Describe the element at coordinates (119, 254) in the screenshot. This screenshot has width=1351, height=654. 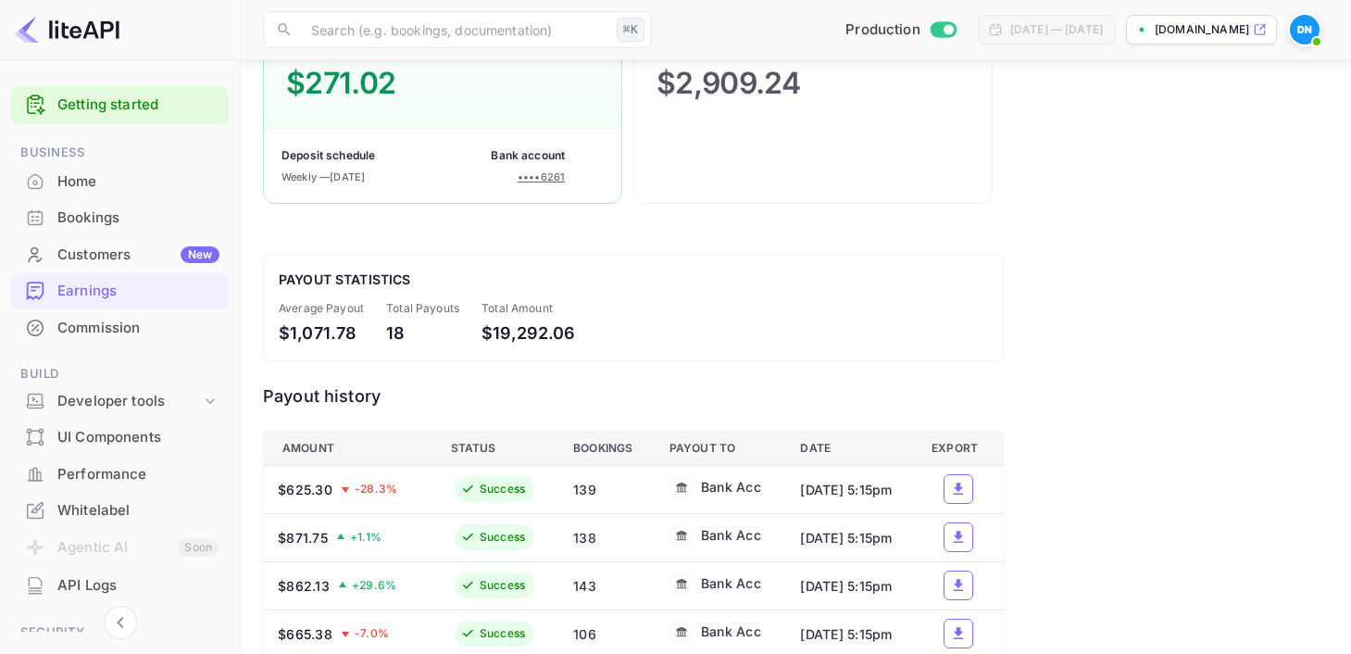
I see `a: CustomersNew` at that location.